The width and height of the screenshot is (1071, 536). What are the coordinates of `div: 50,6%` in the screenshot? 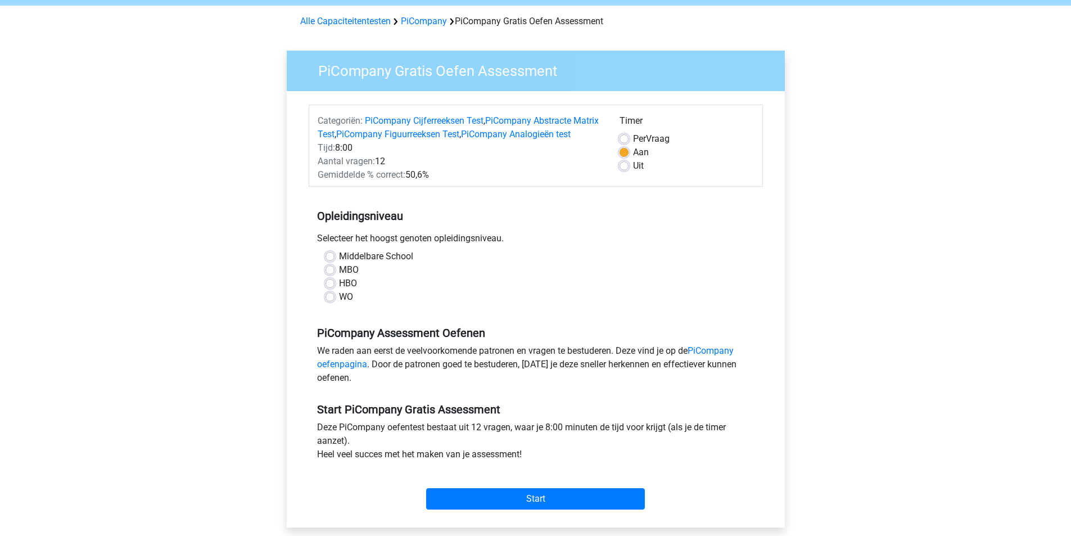 It's located at (460, 175).